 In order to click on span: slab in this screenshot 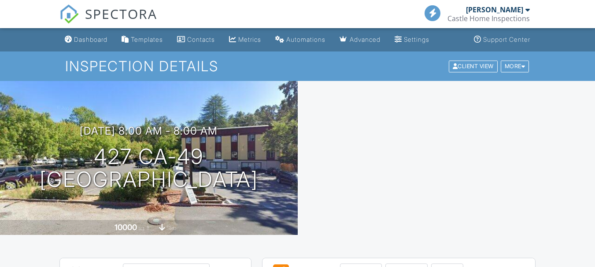, I will do `click(171, 228)`.